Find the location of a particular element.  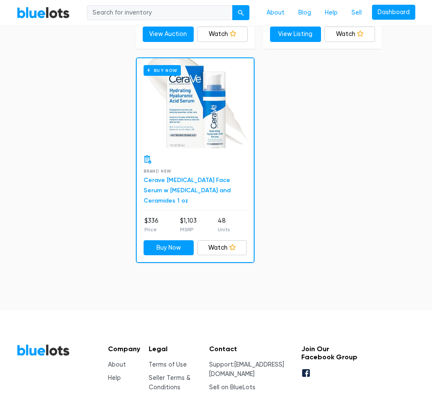

h5: Contact is located at coordinates (251, 349).